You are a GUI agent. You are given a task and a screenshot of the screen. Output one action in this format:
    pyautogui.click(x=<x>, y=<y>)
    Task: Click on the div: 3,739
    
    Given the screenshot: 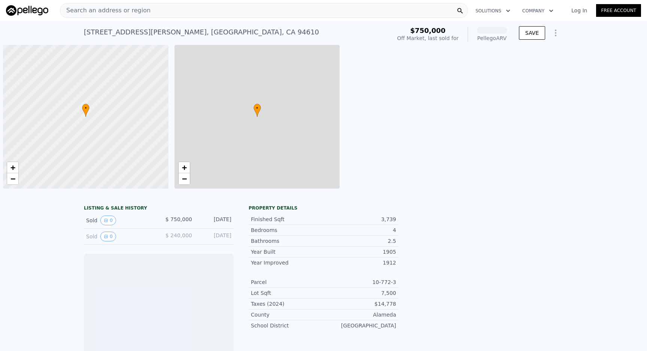 What is the action you would take?
    pyautogui.click(x=360, y=220)
    